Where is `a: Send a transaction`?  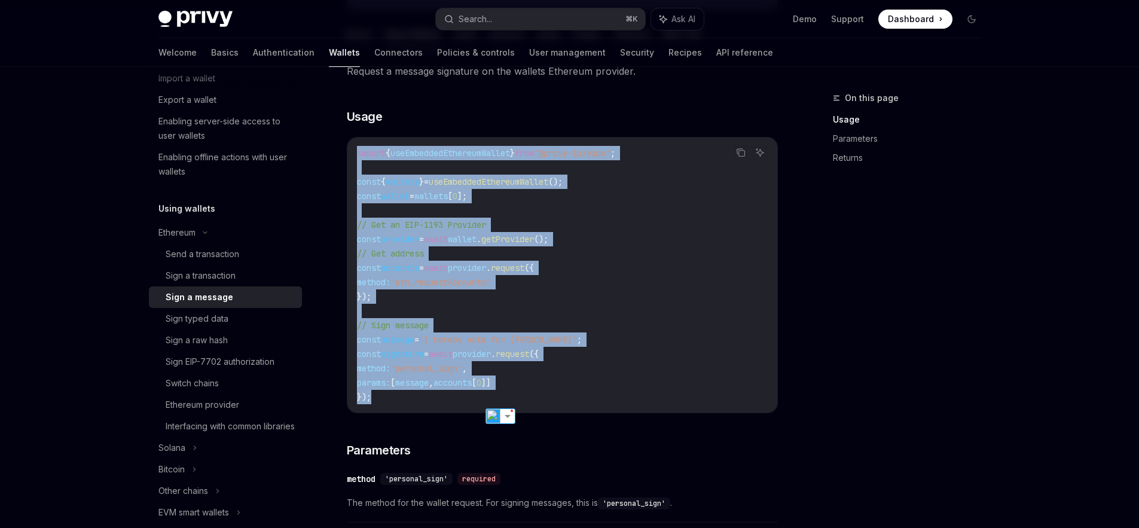
a: Send a transaction is located at coordinates (225, 254).